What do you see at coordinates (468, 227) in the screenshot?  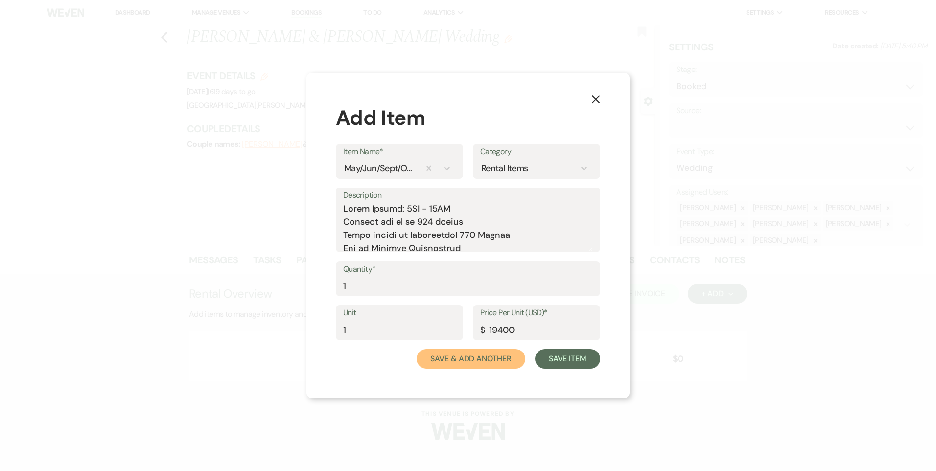 I see `textarea: Lorem Ipsumd: 5SI - 15AM Consect adi el se 924 doeius Tempo incidi ut laboreetdol 770 Magnaa Eni ...` at bounding box center [468, 227].